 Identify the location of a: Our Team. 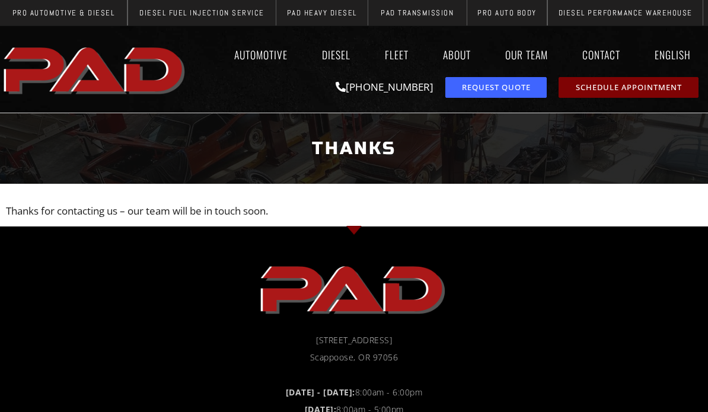
(527, 55).